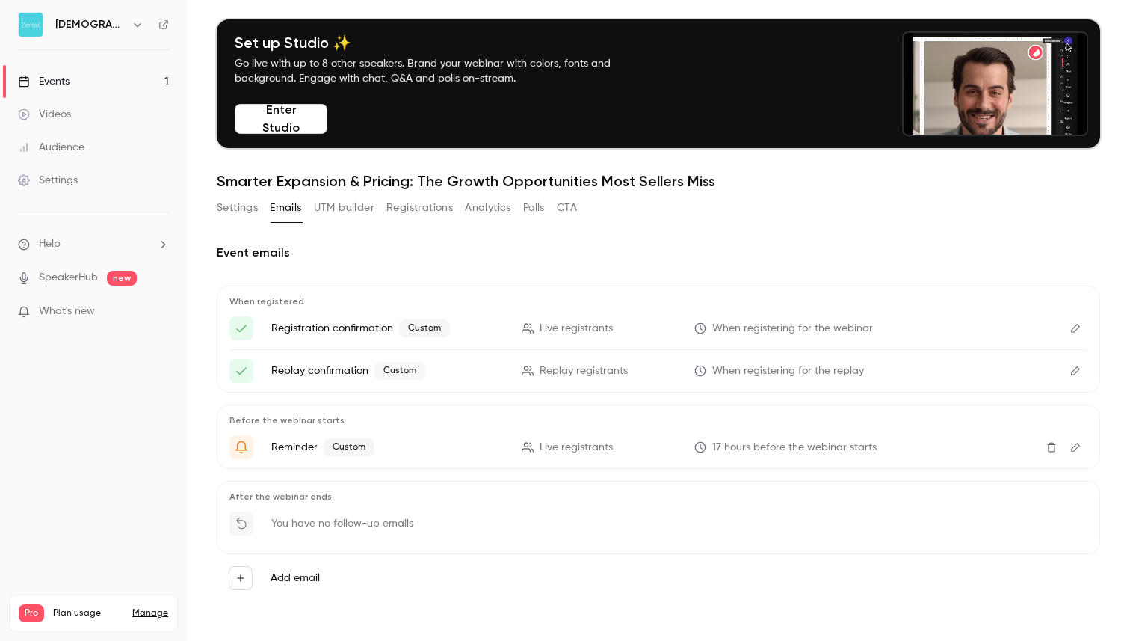  I want to click on span: new, so click(122, 278).